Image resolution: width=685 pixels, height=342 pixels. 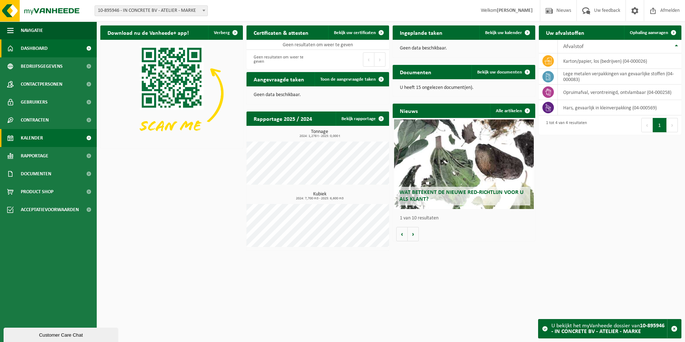 I want to click on div: 1 tot 4 van 4 resultaten, so click(x=565, y=125).